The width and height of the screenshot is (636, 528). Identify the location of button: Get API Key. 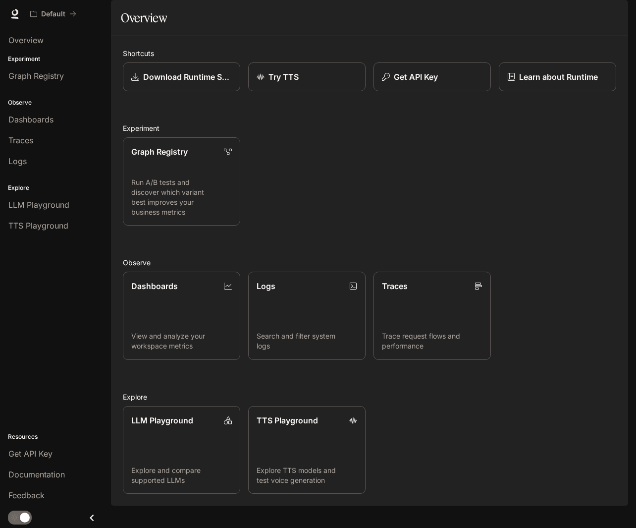
(432, 77).